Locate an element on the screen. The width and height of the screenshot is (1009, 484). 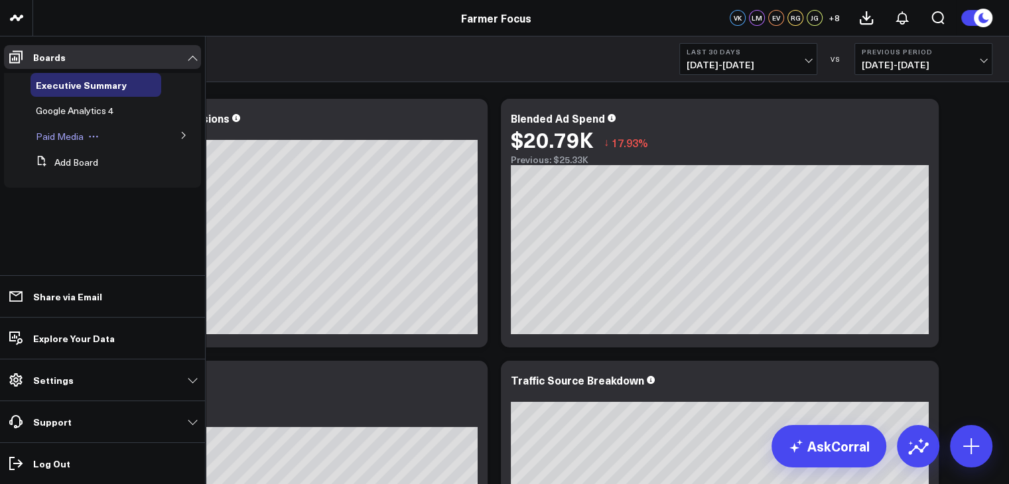
p: Boards is located at coordinates (49, 57).